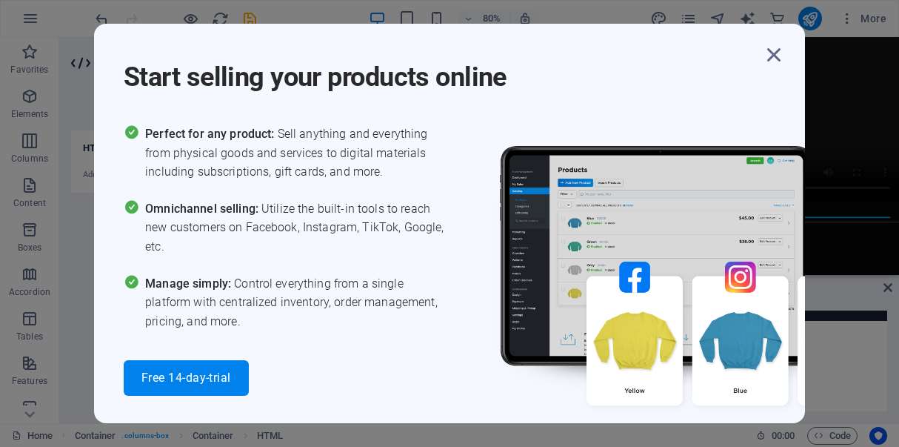  I want to click on h1: Start selling your products online, so click(442, 68).